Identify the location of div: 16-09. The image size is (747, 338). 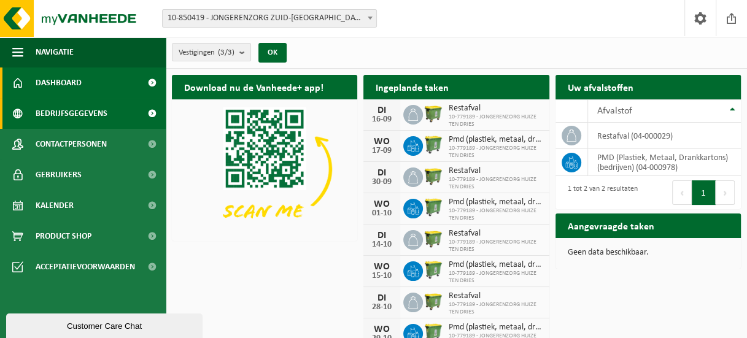
(382, 120).